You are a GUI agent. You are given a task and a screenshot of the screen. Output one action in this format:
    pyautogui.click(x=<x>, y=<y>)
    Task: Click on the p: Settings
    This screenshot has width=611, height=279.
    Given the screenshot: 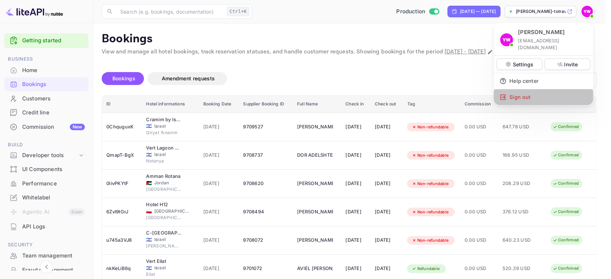 What is the action you would take?
    pyautogui.click(x=523, y=64)
    